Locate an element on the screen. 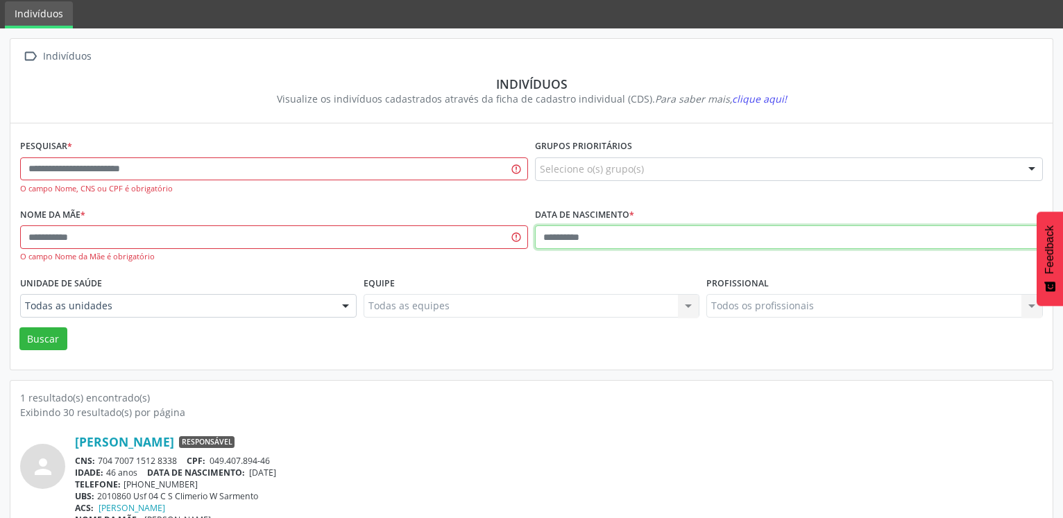 The height and width of the screenshot is (518, 1063). i: person is located at coordinates (43, 467).